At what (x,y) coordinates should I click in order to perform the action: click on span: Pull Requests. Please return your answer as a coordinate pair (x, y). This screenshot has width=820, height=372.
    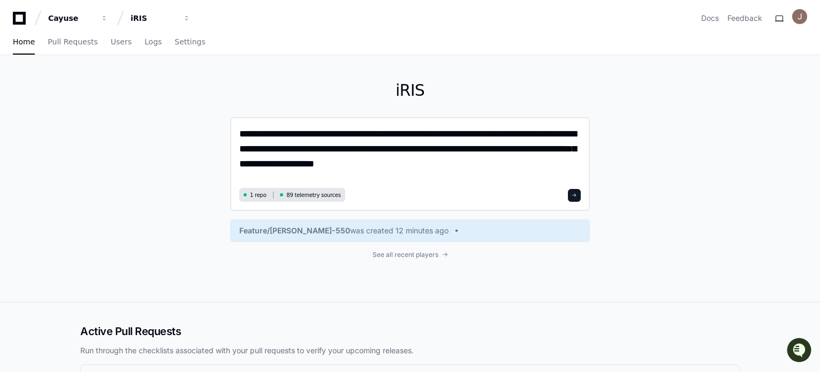
    Looking at the image, I should click on (72, 42).